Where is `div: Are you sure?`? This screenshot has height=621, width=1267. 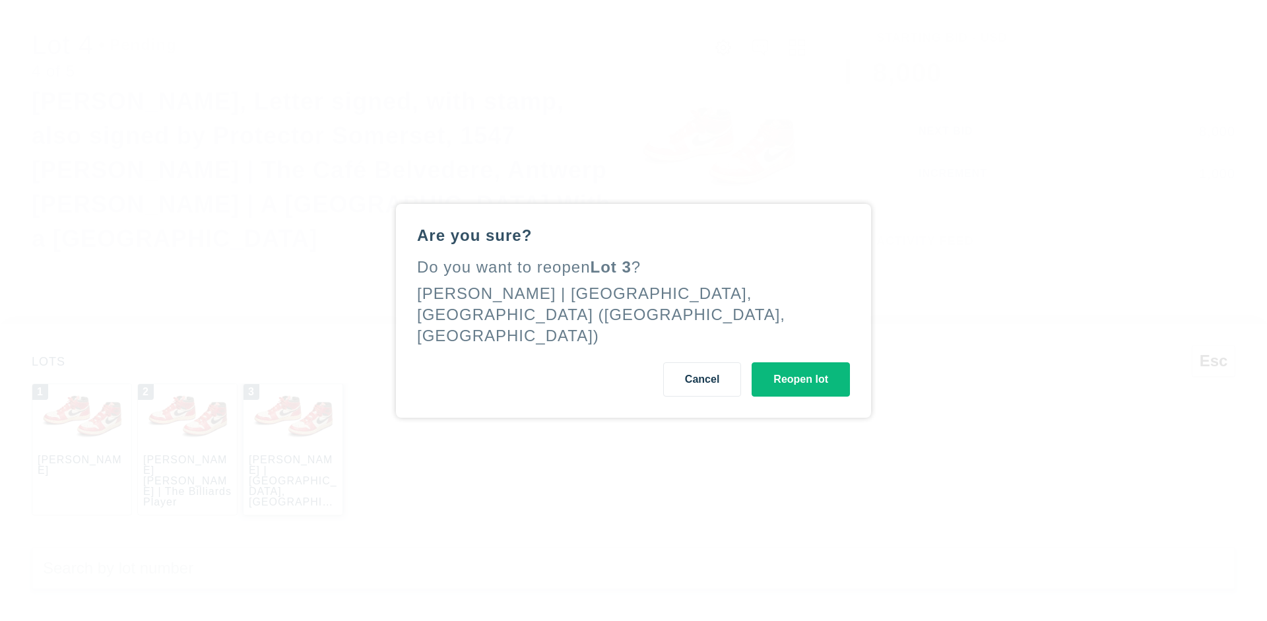
div: Are you sure? is located at coordinates (634, 236).